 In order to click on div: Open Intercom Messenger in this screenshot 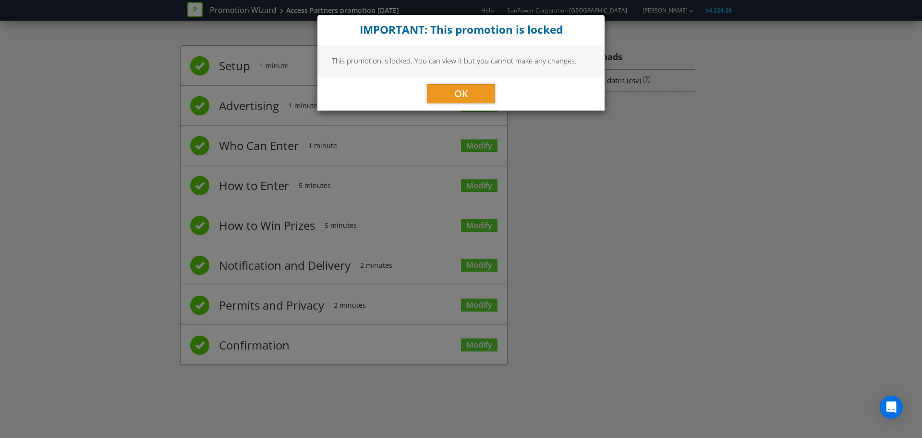, I will do `click(891, 407)`.